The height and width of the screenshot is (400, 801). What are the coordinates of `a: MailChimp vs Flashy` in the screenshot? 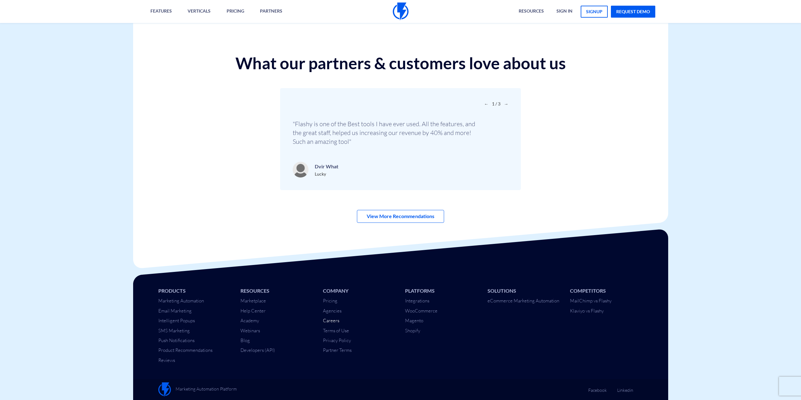 It's located at (591, 301).